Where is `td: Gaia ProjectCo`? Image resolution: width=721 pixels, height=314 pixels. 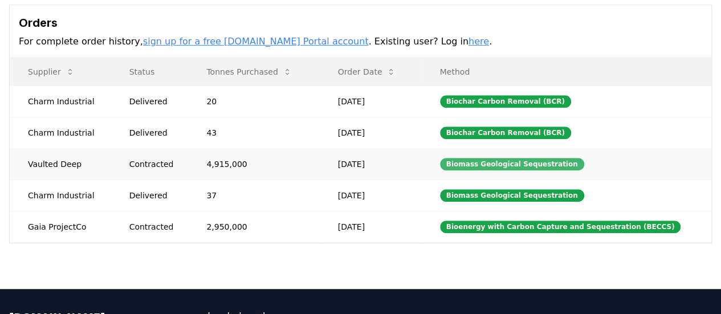
td: Gaia ProjectCo is located at coordinates (60, 226).